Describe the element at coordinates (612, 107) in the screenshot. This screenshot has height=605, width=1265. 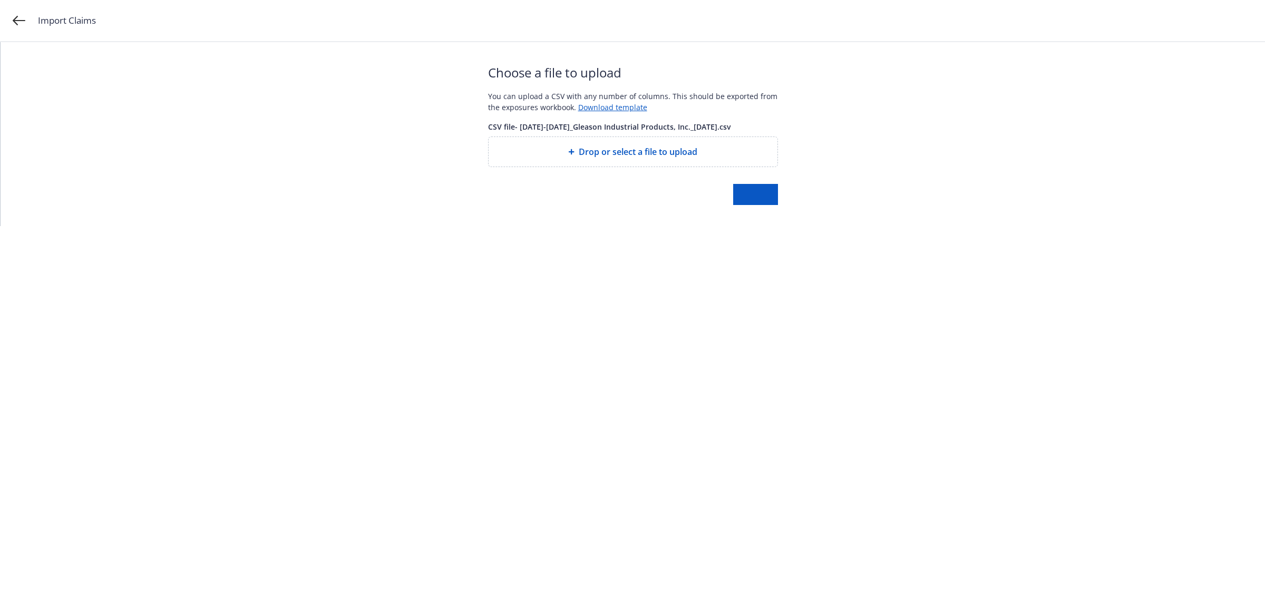
I see `a: Download template` at that location.